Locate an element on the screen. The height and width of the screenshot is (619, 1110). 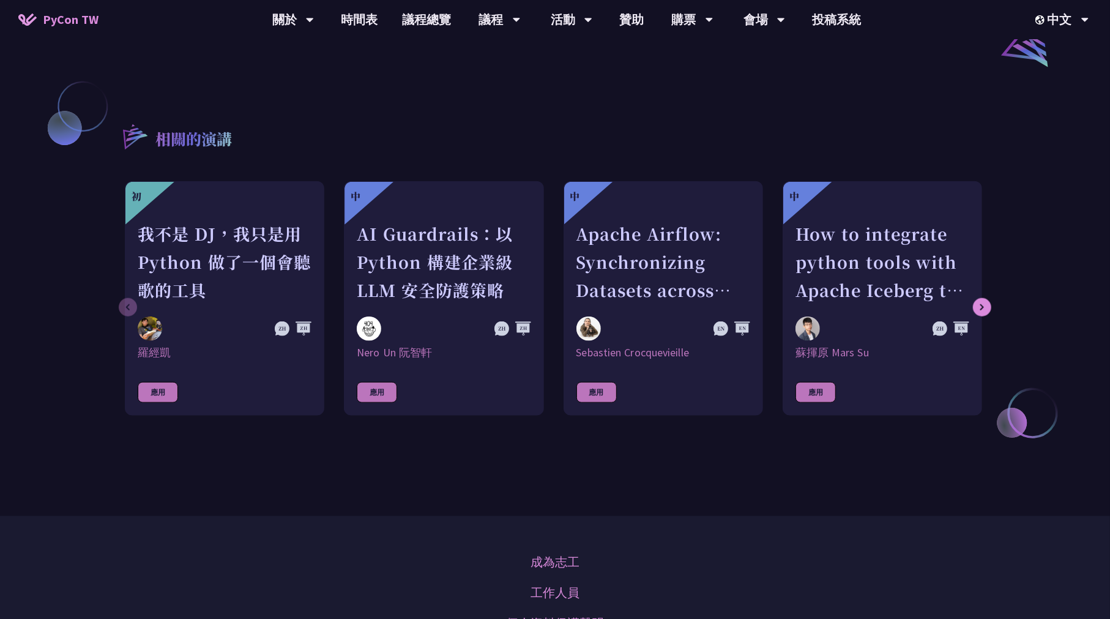
a: 中 Apache Airflow: Synchronizing Datasets across Multiple instances Sebastien Crocquevieille Sebas... is located at coordinates (663, 298).